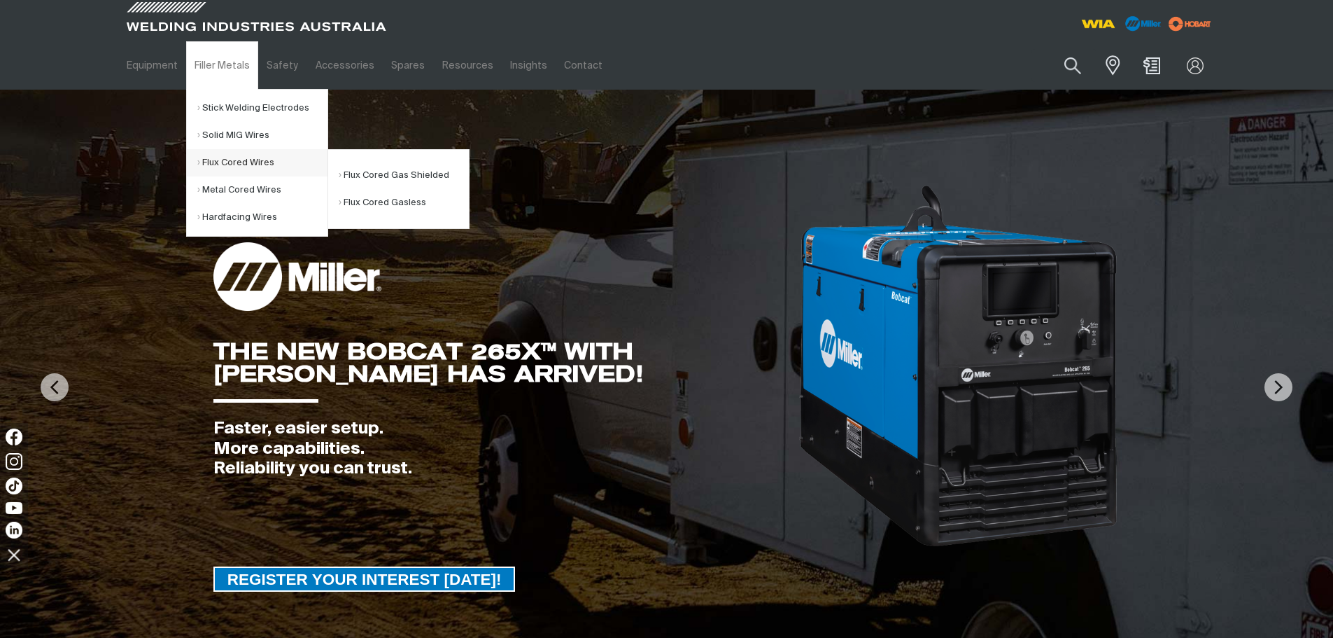  I want to click on ul: Flux Cored Wires Submenu, so click(398, 189).